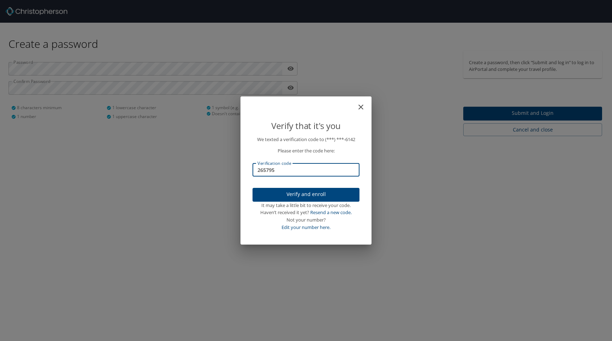  Describe the element at coordinates (306, 194) in the screenshot. I see `button: Verify and enroll` at that location.